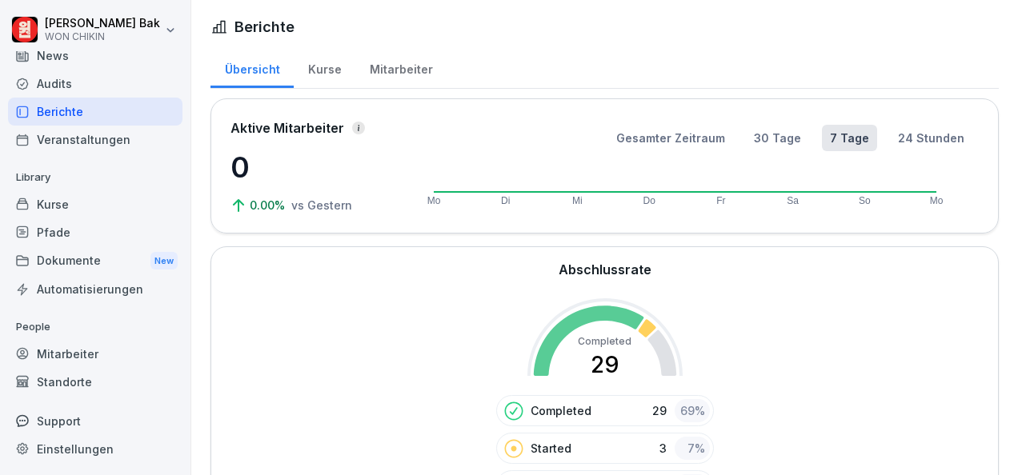 The image size is (1018, 475). What do you see at coordinates (577, 201) in the screenshot?
I see `text: Mi` at bounding box center [577, 201].